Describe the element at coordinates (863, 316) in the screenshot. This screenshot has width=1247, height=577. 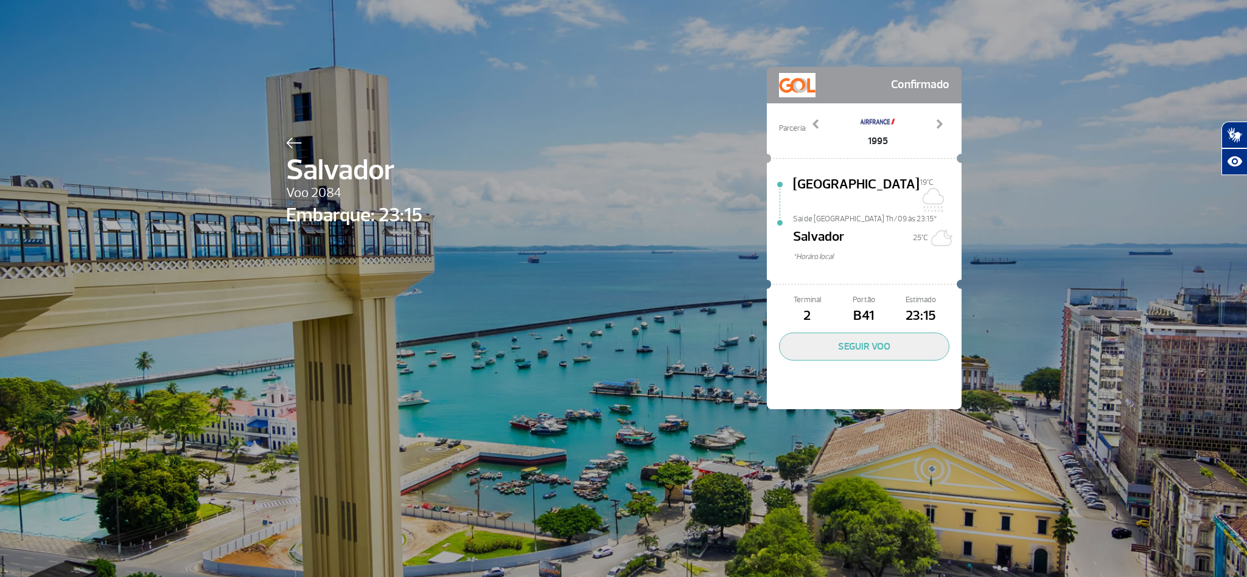
I see `span: B41` at that location.